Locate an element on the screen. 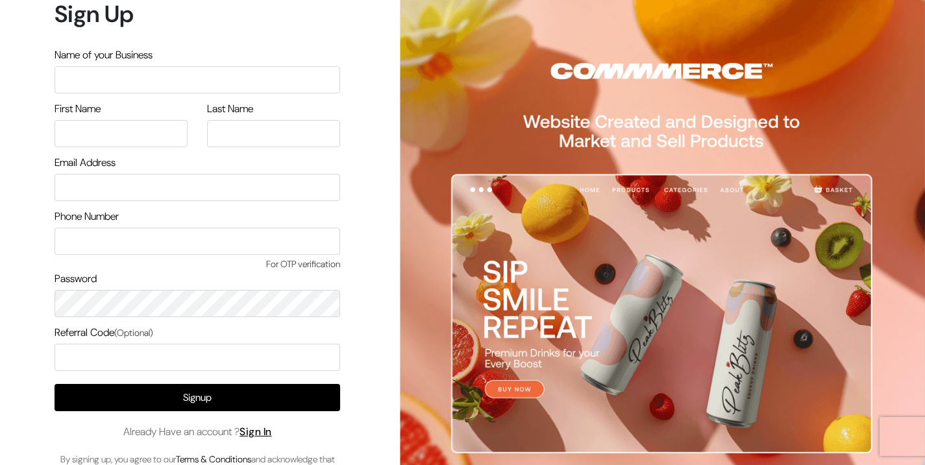  span: For OTP verification is located at coordinates (197, 264).